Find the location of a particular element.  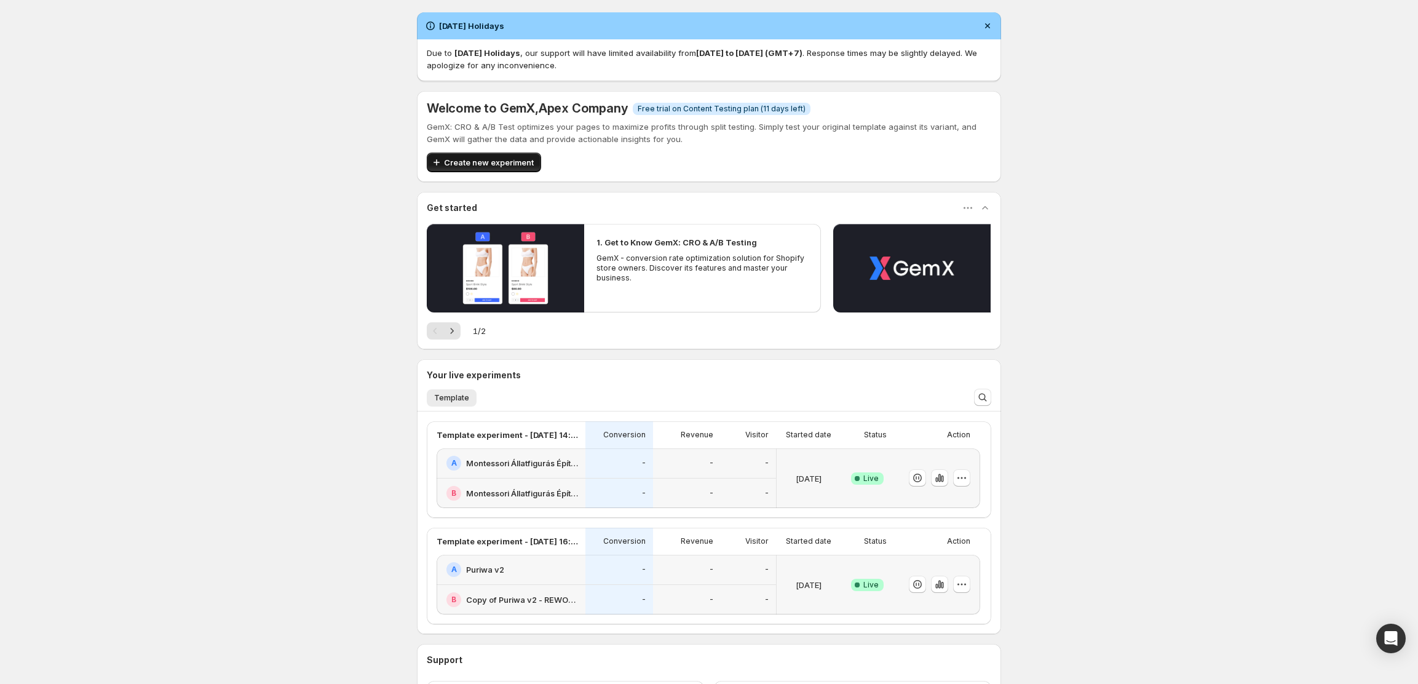

button: Next is located at coordinates (452, 331).